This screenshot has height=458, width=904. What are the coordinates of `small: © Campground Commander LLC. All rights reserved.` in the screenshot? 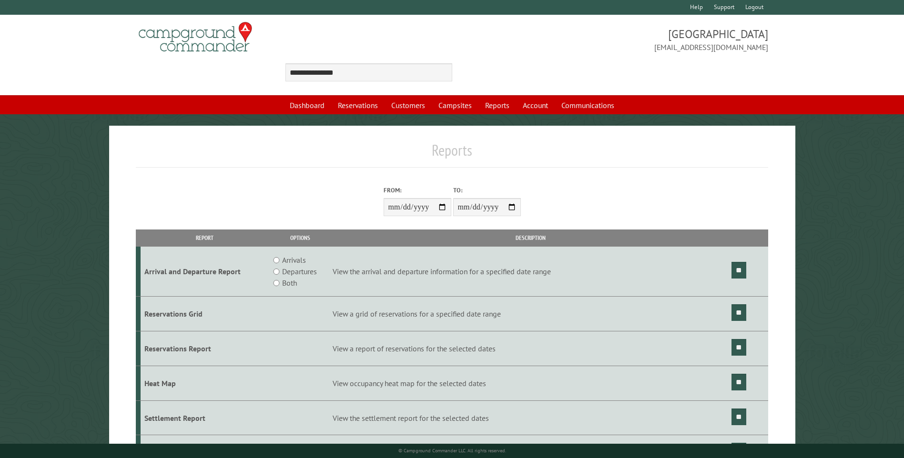 It's located at (452, 451).